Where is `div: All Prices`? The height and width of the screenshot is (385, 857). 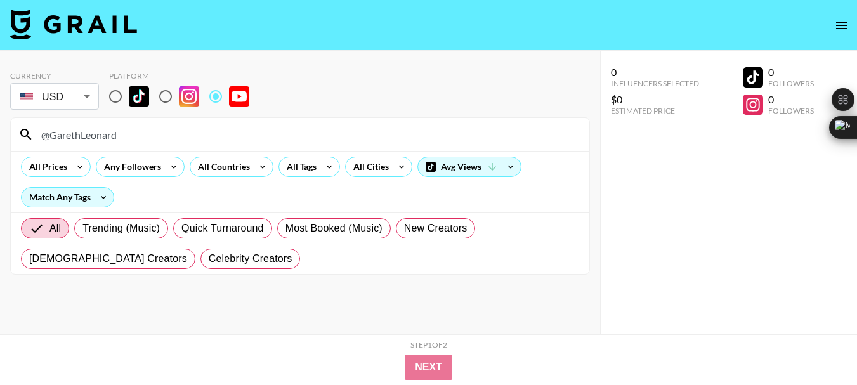 div: All Prices is located at coordinates (46, 167).